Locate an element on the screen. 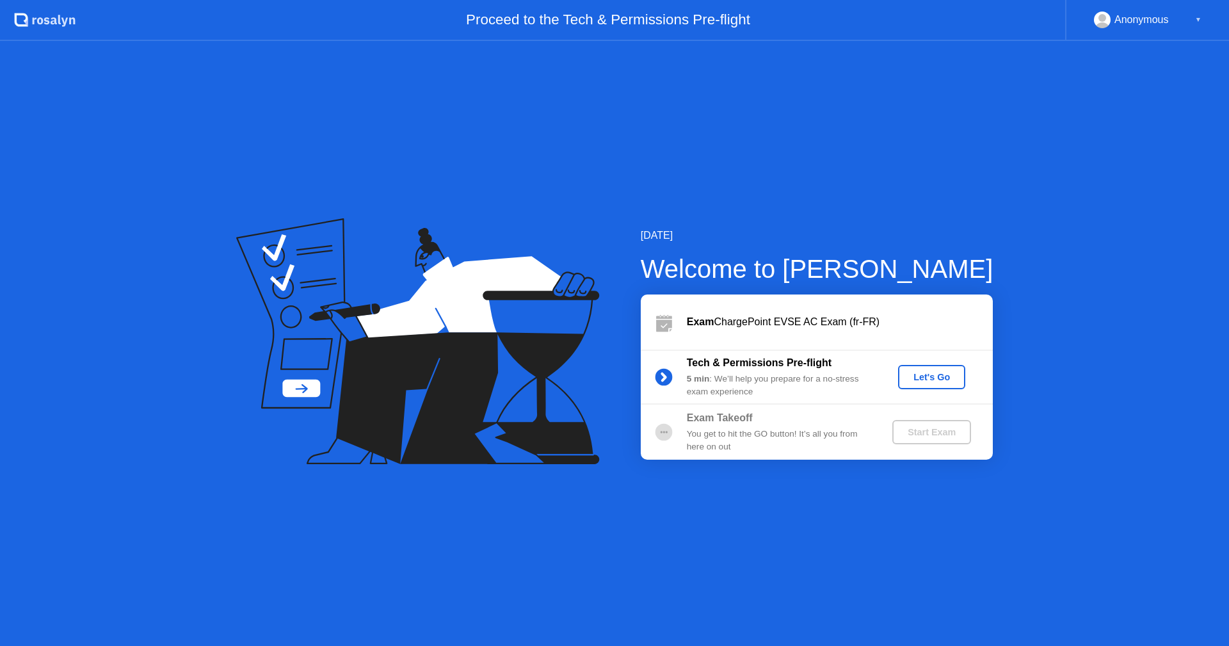 This screenshot has width=1229, height=646. button: Let's Go is located at coordinates (931, 377).